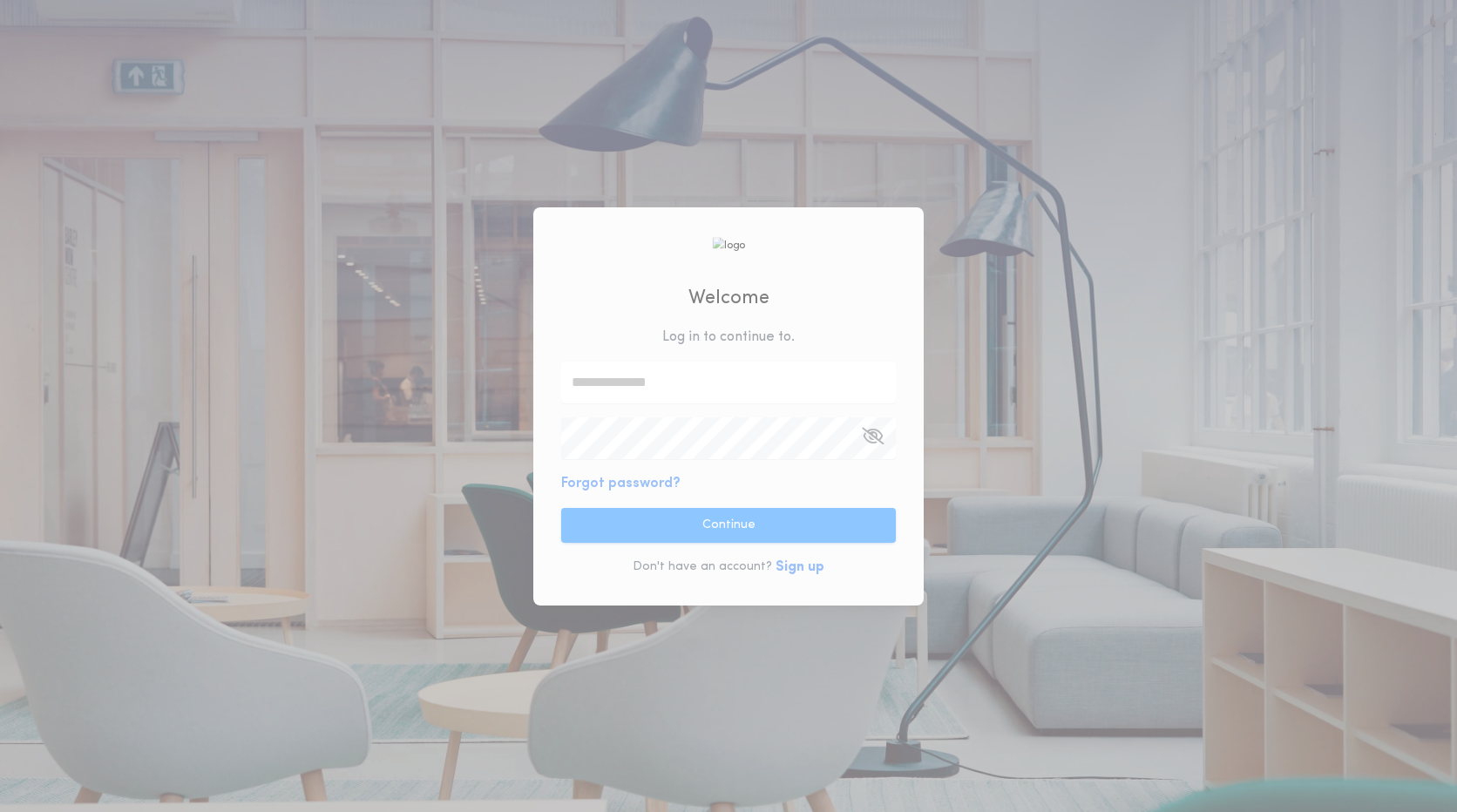 This screenshot has width=1457, height=812. Describe the element at coordinates (620, 483) in the screenshot. I see `button: Forgot password?` at that location.